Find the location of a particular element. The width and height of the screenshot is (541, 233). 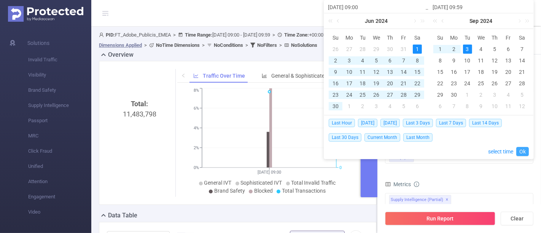

td: September 12, 2024 is located at coordinates (494, 60).